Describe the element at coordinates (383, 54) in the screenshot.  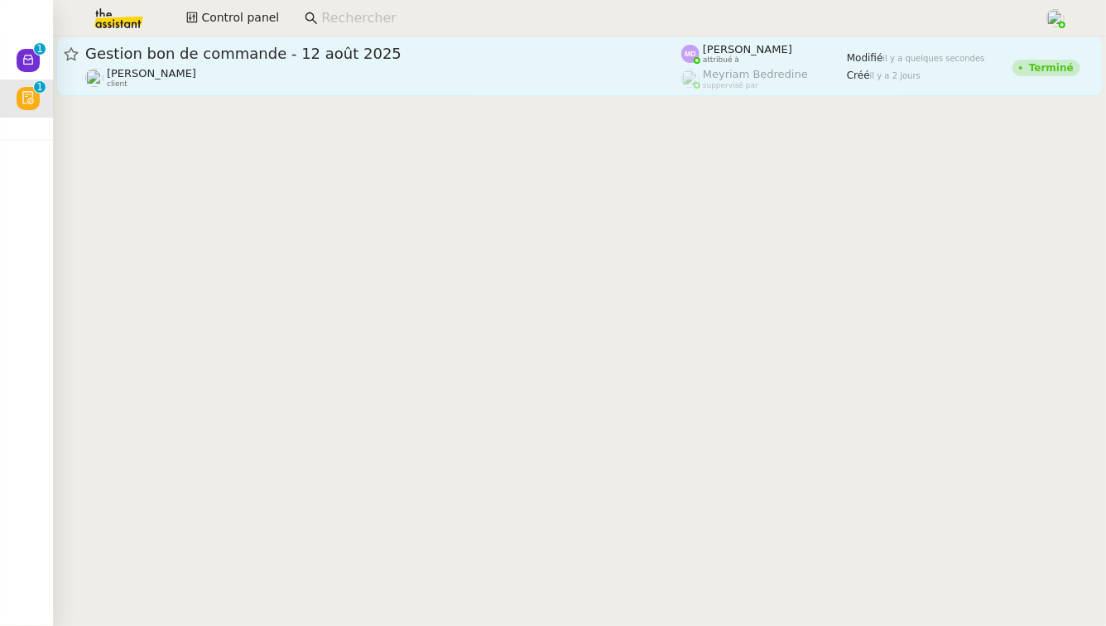
I see `span: Gestion bon de commande - 12 août 2025` at that location.